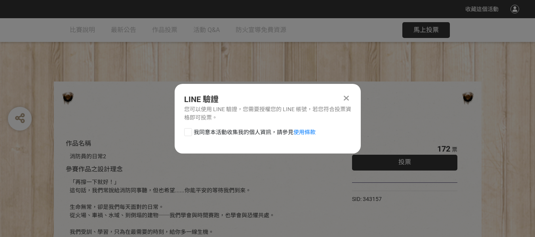 The width and height of the screenshot is (535, 237). What do you see at coordinates (123, 30) in the screenshot?
I see `span: 最新公告` at bounding box center [123, 30].